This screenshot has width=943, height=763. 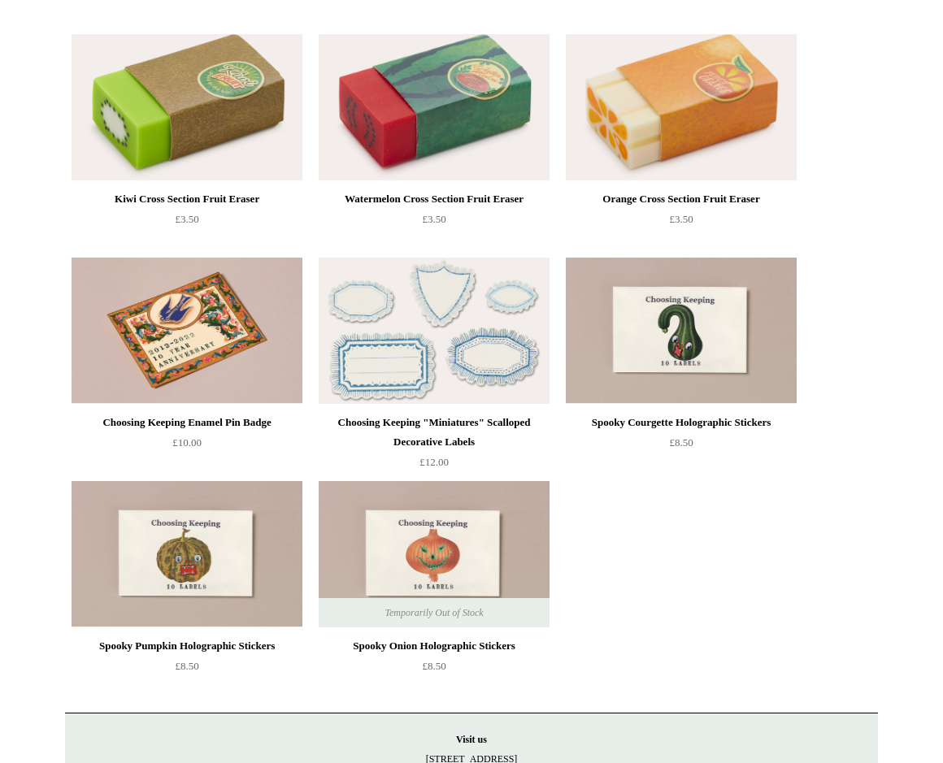 What do you see at coordinates (681, 446) in the screenshot?
I see `a: Spooky Courgette Holographic Stickers £8.50` at bounding box center [681, 446].